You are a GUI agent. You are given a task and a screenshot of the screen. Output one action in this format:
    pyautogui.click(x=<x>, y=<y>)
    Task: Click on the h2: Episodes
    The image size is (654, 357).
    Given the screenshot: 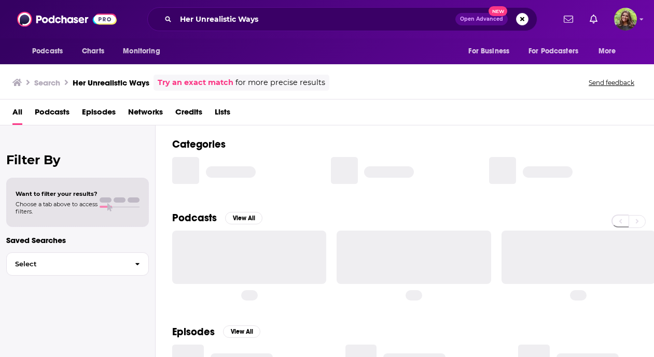 What is the action you would take?
    pyautogui.click(x=193, y=332)
    